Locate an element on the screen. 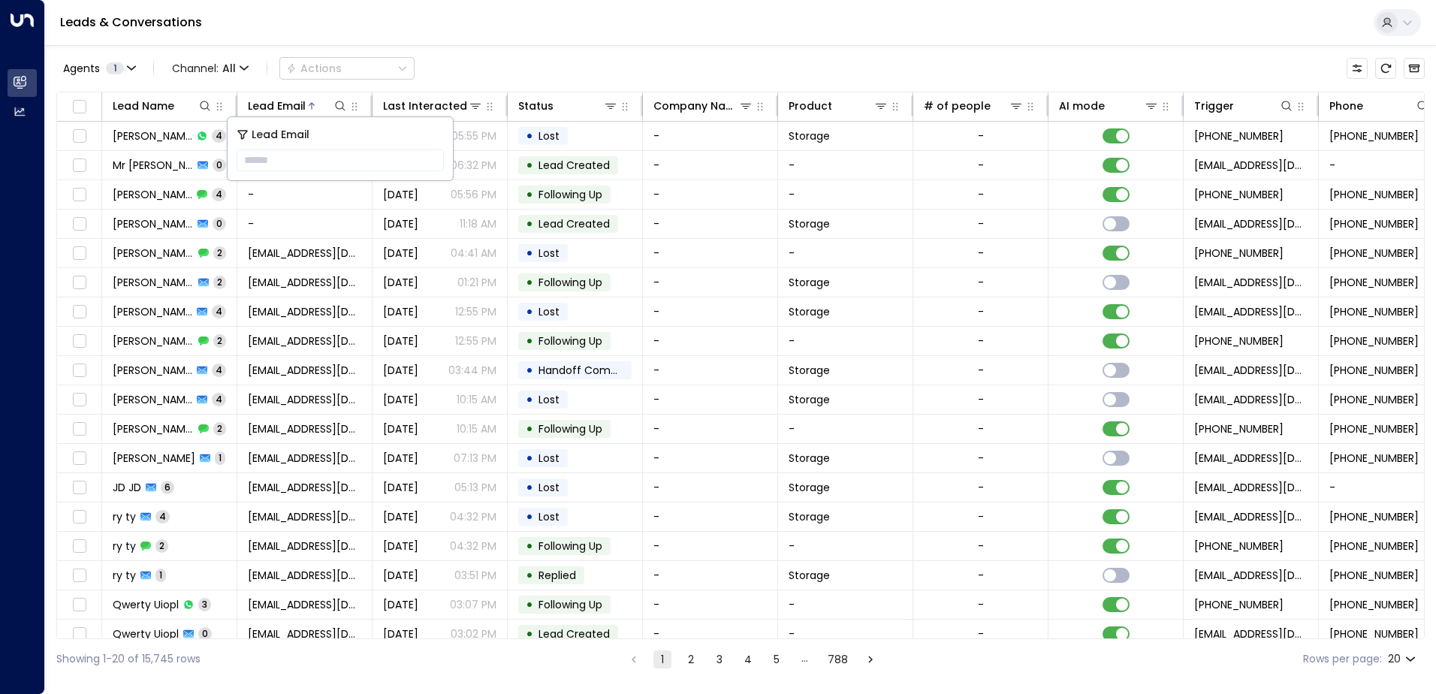 Image resolution: width=1436 pixels, height=694 pixels. span: 2 is located at coordinates (219, 428).